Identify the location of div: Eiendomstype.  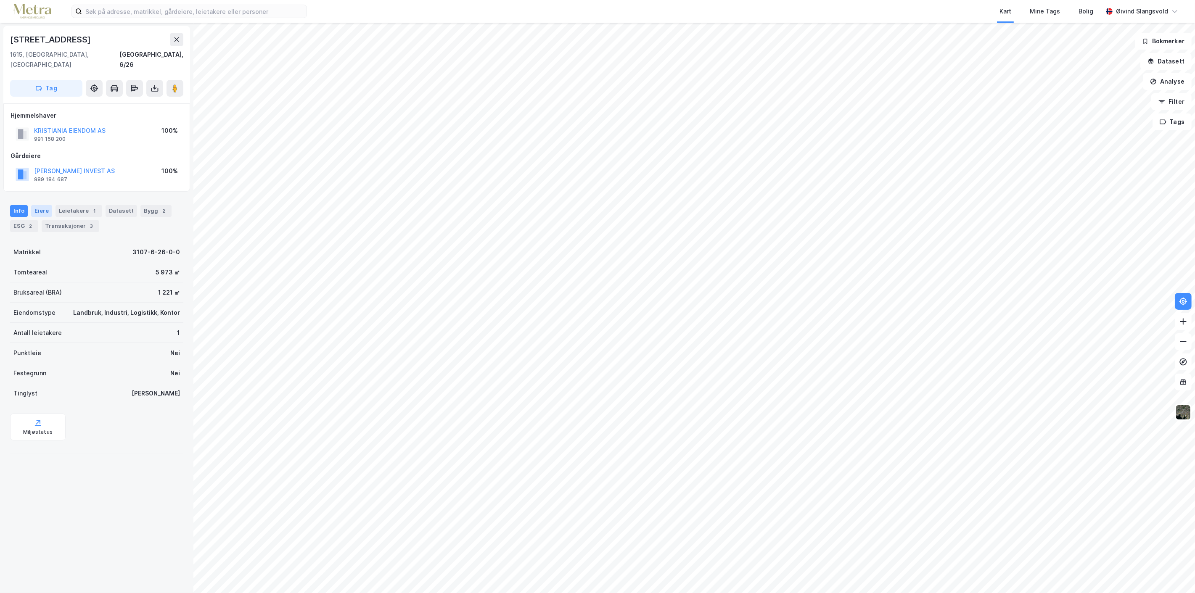
(34, 313).